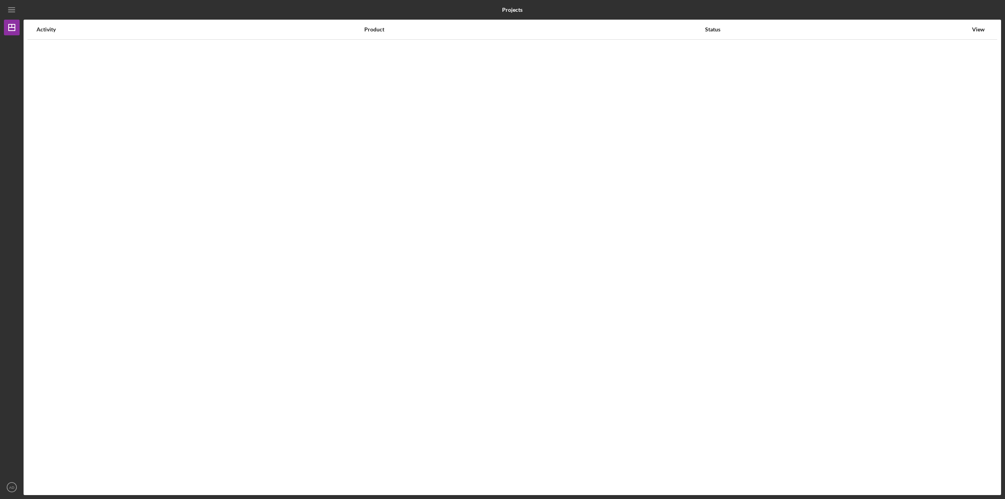  What do you see at coordinates (978, 29) in the screenshot?
I see `div: View` at bounding box center [978, 29].